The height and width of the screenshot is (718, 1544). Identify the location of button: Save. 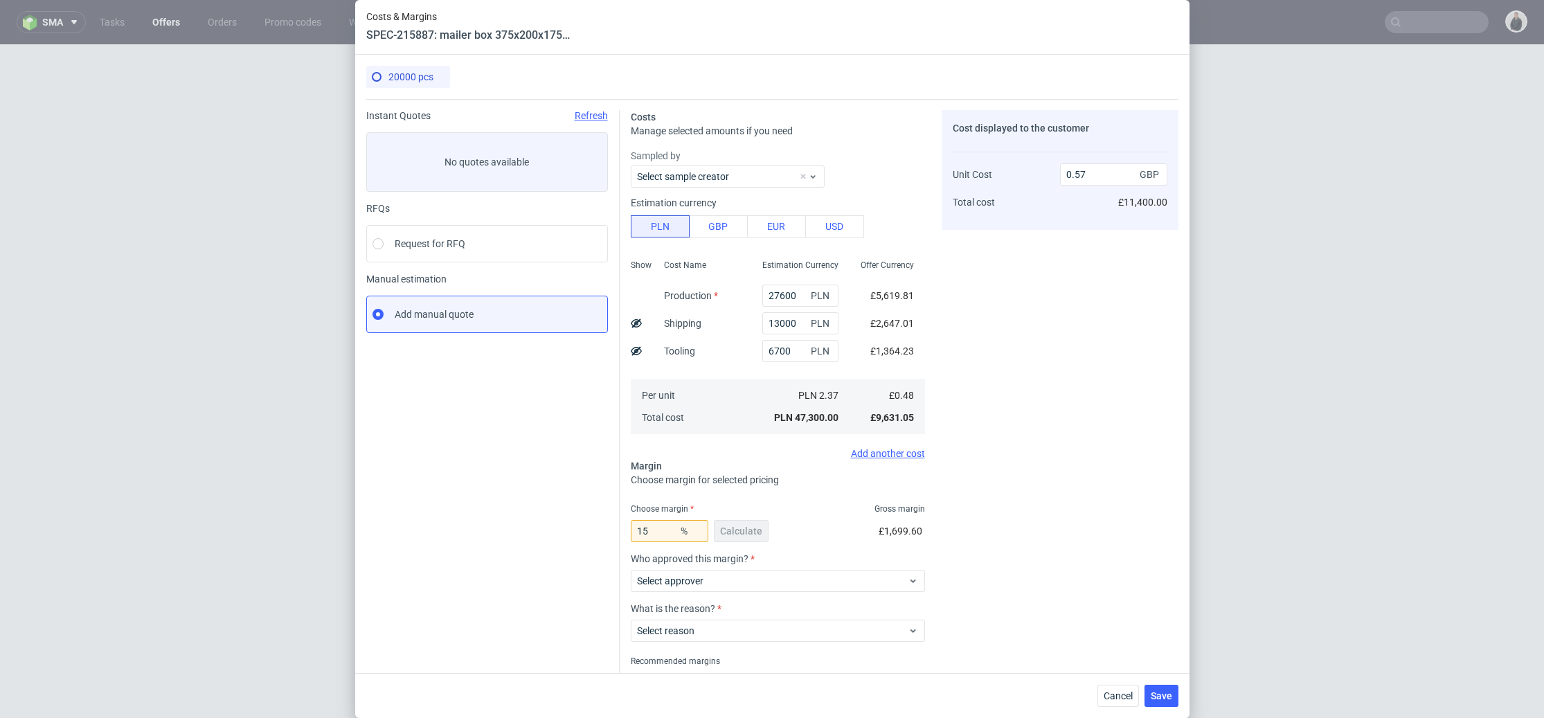
(1161, 696).